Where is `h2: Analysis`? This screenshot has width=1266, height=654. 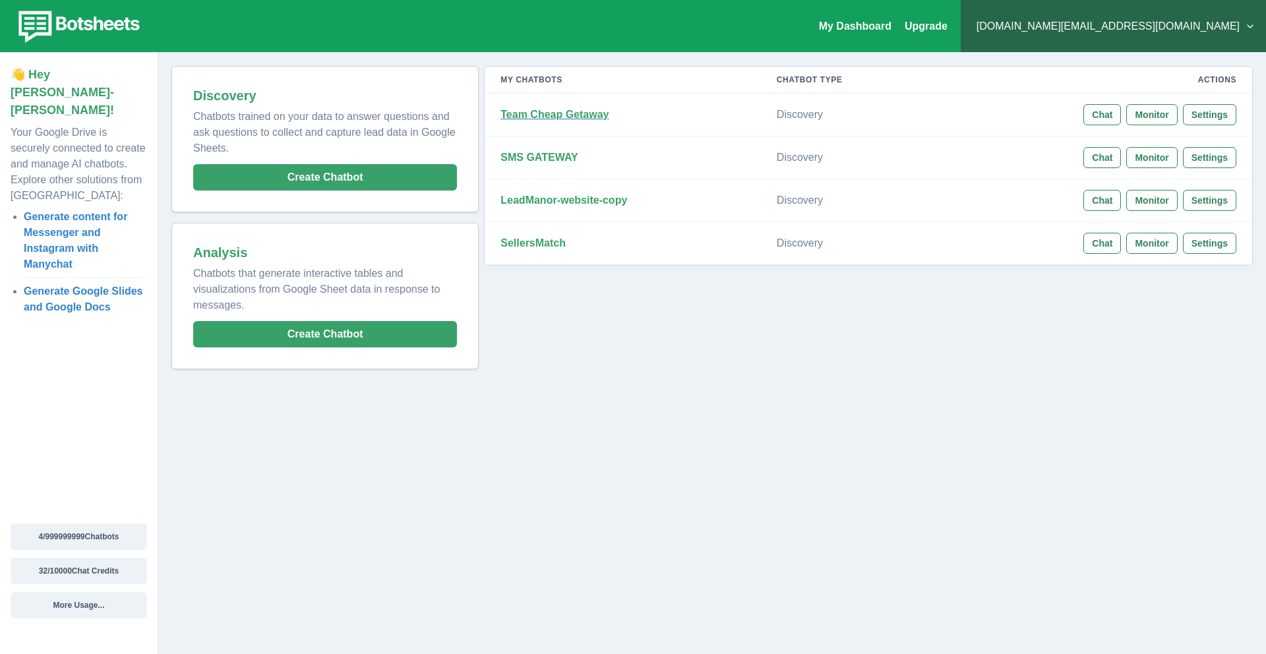 h2: Analysis is located at coordinates (325, 253).